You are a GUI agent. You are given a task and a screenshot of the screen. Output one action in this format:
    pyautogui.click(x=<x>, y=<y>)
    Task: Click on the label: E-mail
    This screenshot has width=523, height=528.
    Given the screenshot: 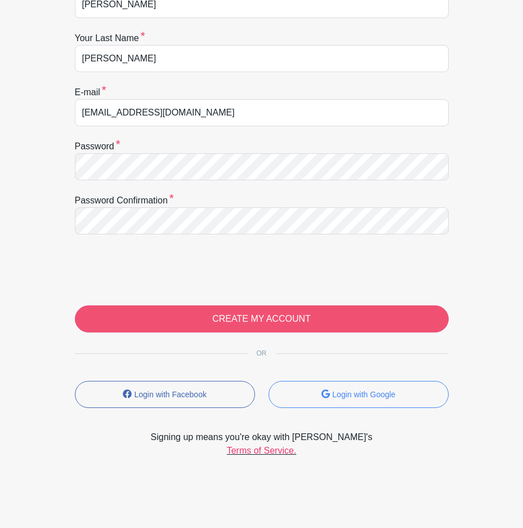 What is the action you would take?
    pyautogui.click(x=91, y=92)
    